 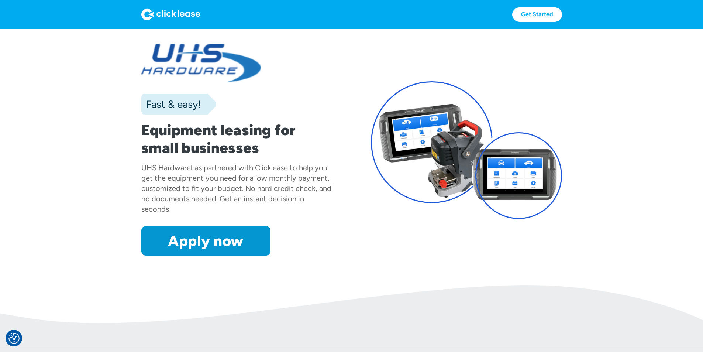 What do you see at coordinates (206, 241) in the screenshot?
I see `a: Apply now` at bounding box center [206, 241].